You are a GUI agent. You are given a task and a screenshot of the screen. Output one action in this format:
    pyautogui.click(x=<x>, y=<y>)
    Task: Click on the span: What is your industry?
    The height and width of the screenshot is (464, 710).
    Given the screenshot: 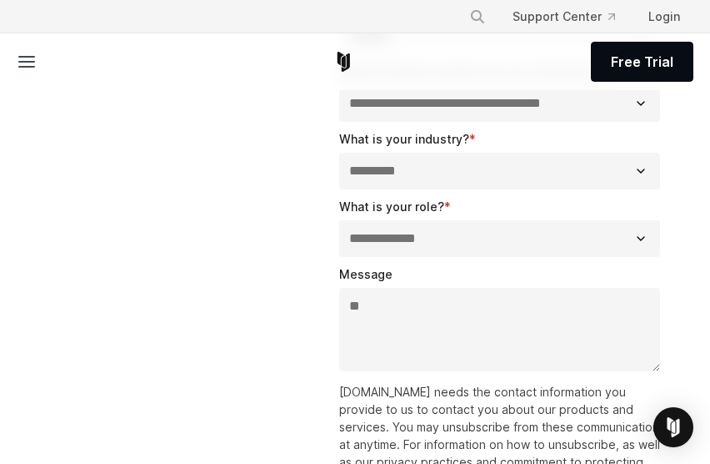 What is the action you would take?
    pyautogui.click(x=404, y=138)
    